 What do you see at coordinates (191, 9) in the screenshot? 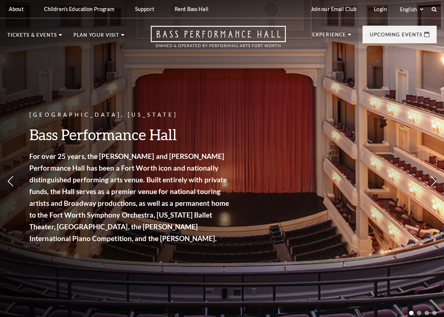
I see `p: Rent Bass Hall` at bounding box center [191, 9].